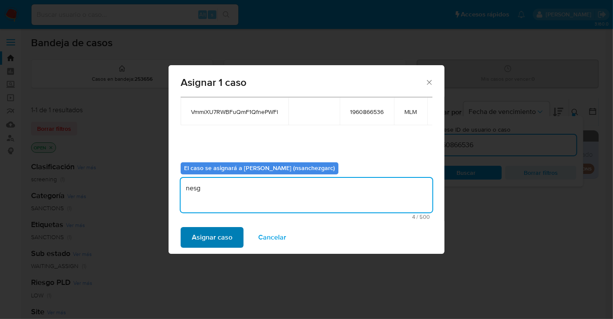  What do you see at coordinates (411, 112) in the screenshot?
I see `span: MLM` at bounding box center [411, 112].